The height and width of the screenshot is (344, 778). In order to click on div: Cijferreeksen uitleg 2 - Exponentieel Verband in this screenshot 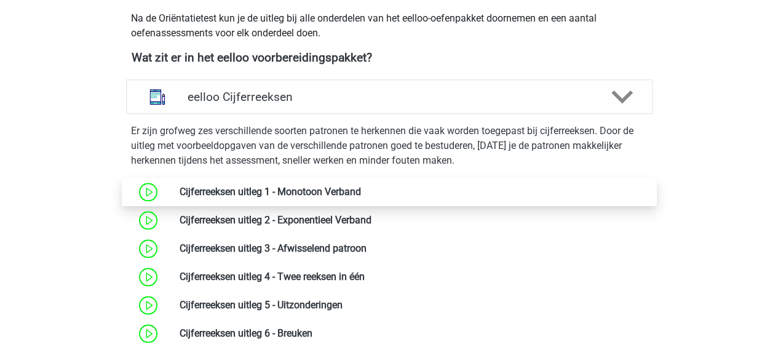, I will do `click(411, 220)`.